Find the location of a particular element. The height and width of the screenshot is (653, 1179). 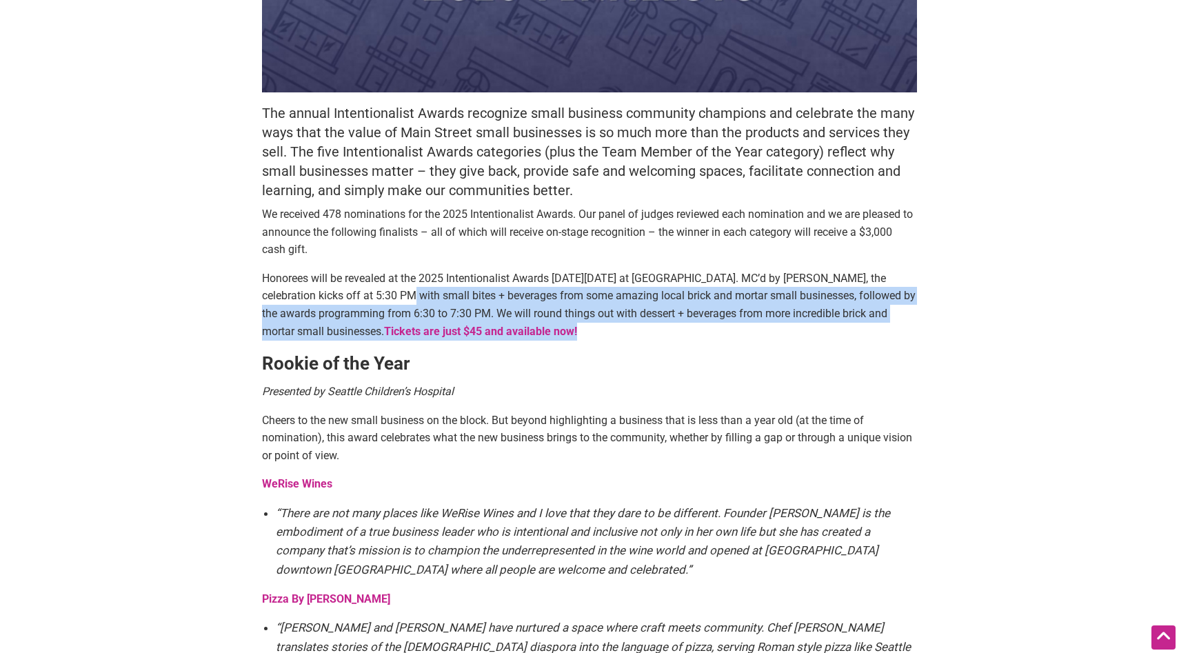

h5: The annual Intentionalist Awards recognize small business community champions and celebrate the m... is located at coordinates (590, 152).